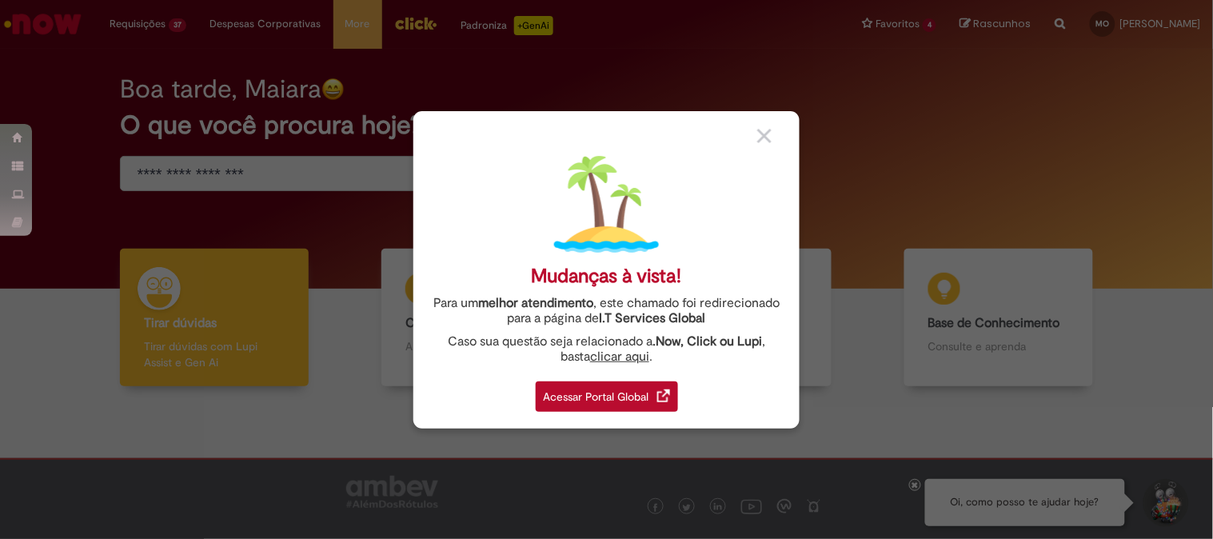 The width and height of the screenshot is (1213, 539). What do you see at coordinates (607, 392) in the screenshot?
I see `a: Acessar Portal Global` at bounding box center [607, 392].